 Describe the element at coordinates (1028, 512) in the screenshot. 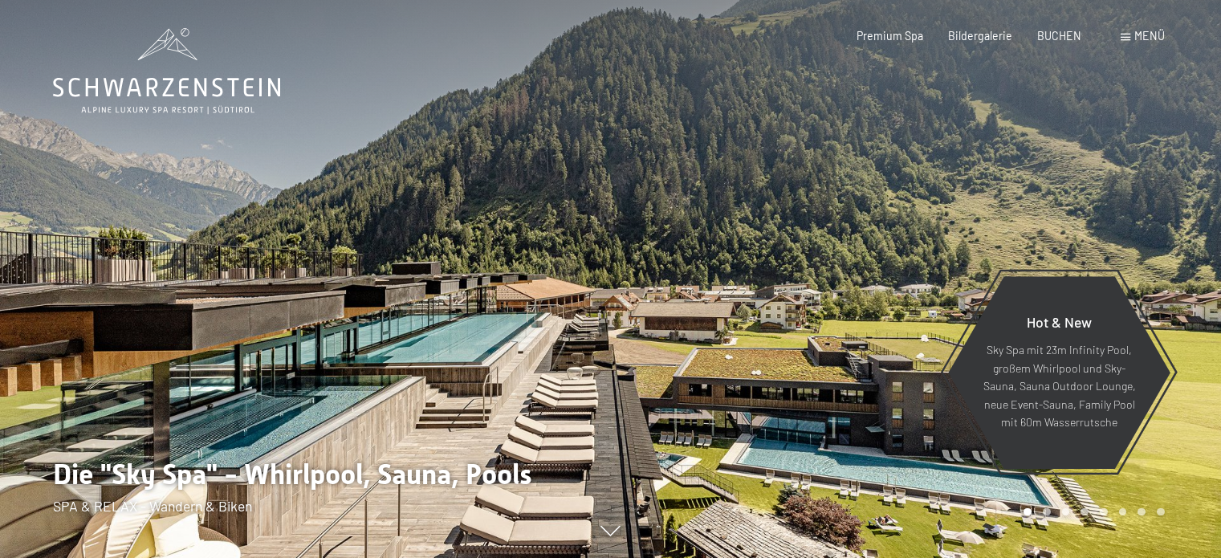

I see `div: Carousel Page 1 (Current Slide)` at that location.